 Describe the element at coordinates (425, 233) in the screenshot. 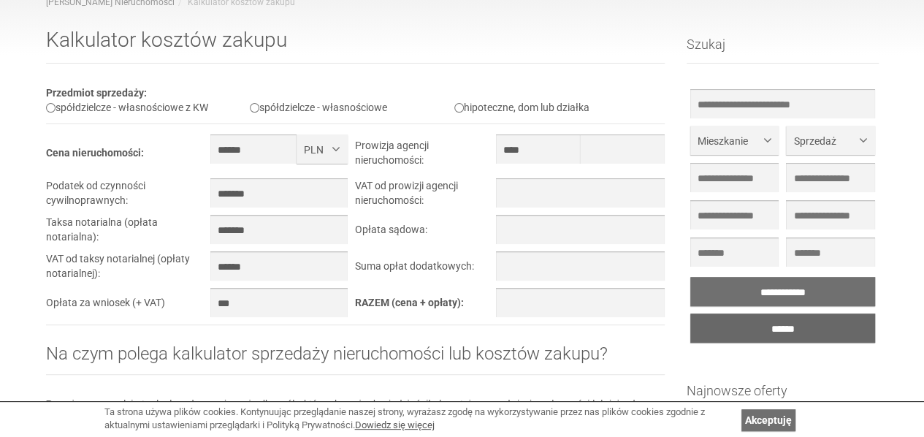

I see `td: Opłata sądowa:` at that location.